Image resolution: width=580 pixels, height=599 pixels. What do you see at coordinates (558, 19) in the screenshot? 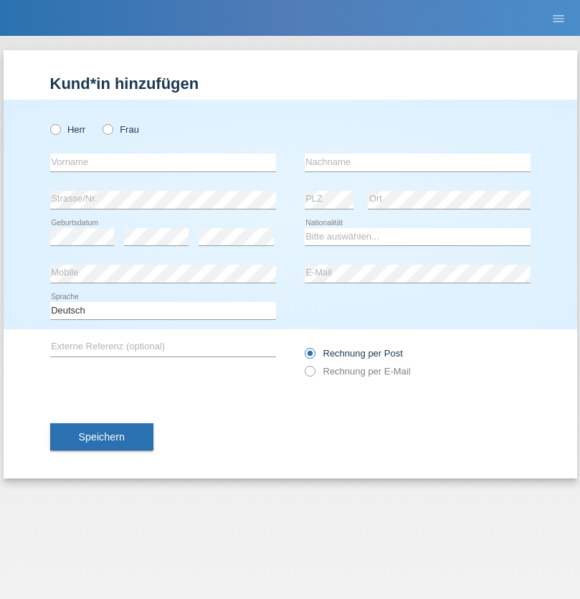
I see `i: menu` at bounding box center [558, 19].